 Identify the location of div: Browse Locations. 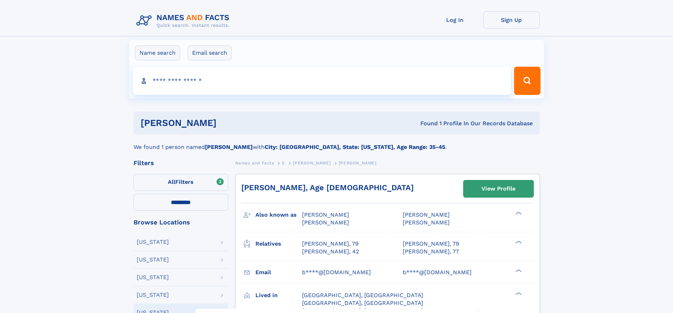
(181, 222).